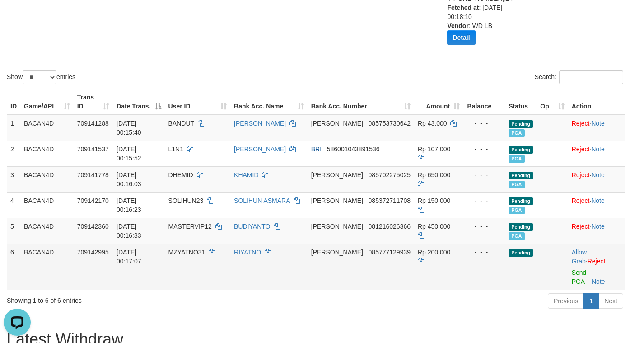 The width and height of the screenshot is (630, 343). I want to click on th: Status, so click(521, 102).